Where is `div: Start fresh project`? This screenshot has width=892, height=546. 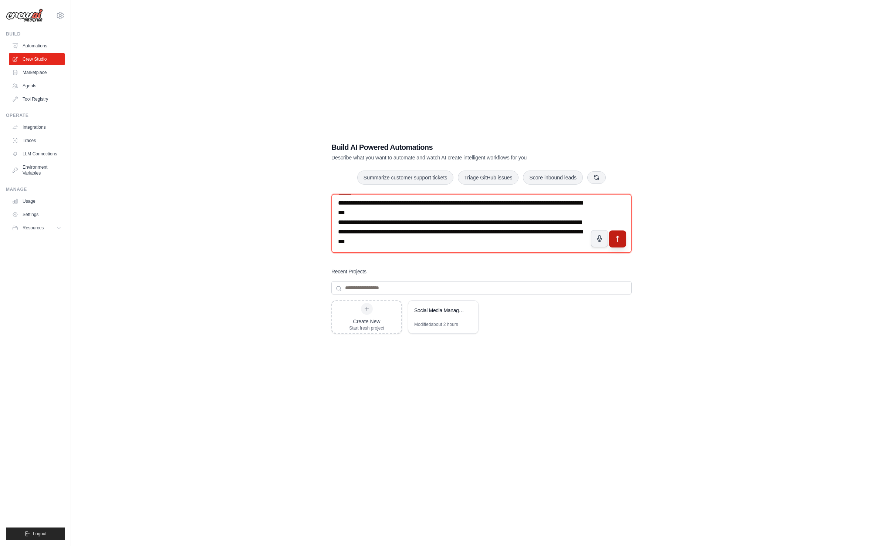 div: Start fresh project is located at coordinates (366, 328).